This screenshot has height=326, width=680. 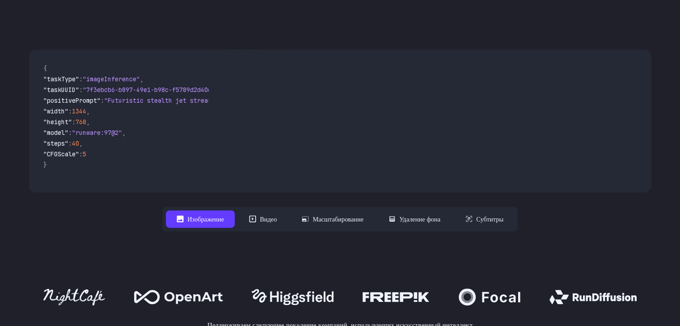 What do you see at coordinates (76, 143) in the screenshot?
I see `span: 40` at bounding box center [76, 143].